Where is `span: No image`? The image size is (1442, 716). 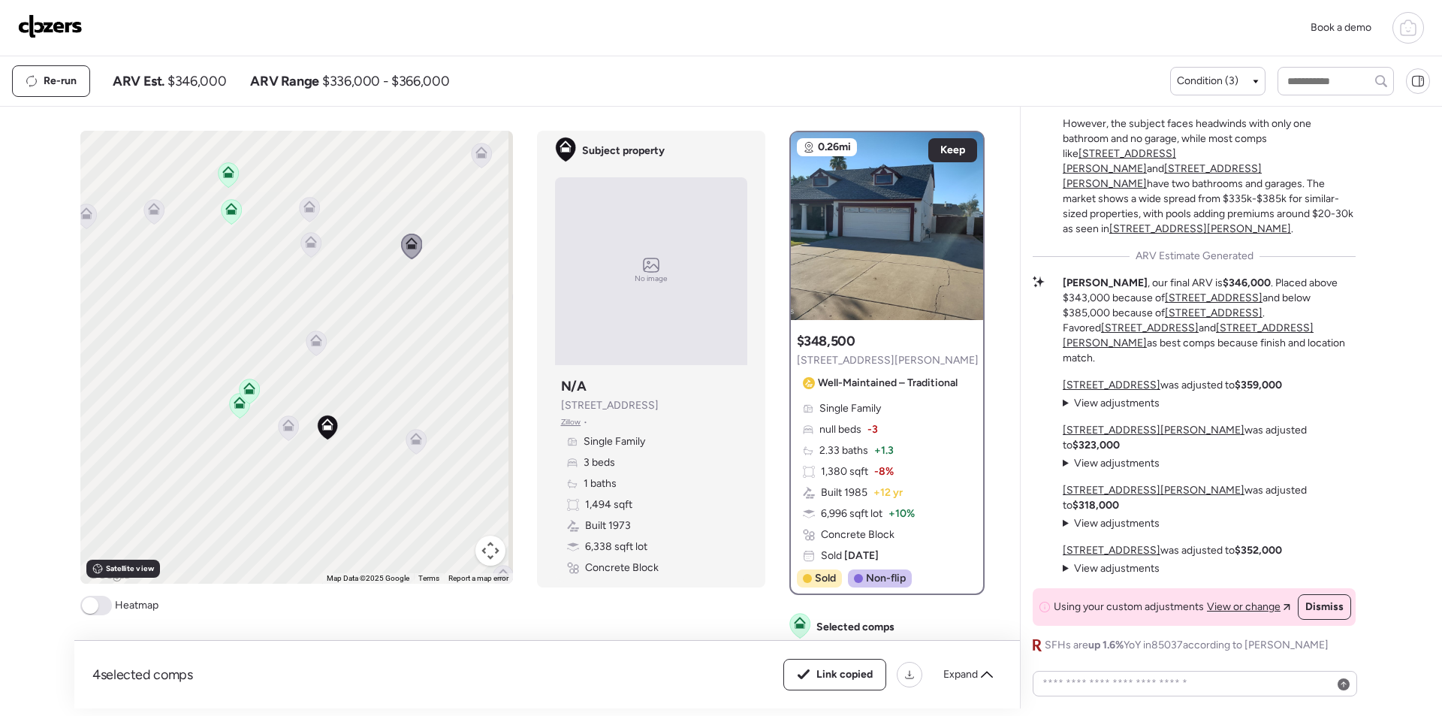
span: No image is located at coordinates (651, 279).